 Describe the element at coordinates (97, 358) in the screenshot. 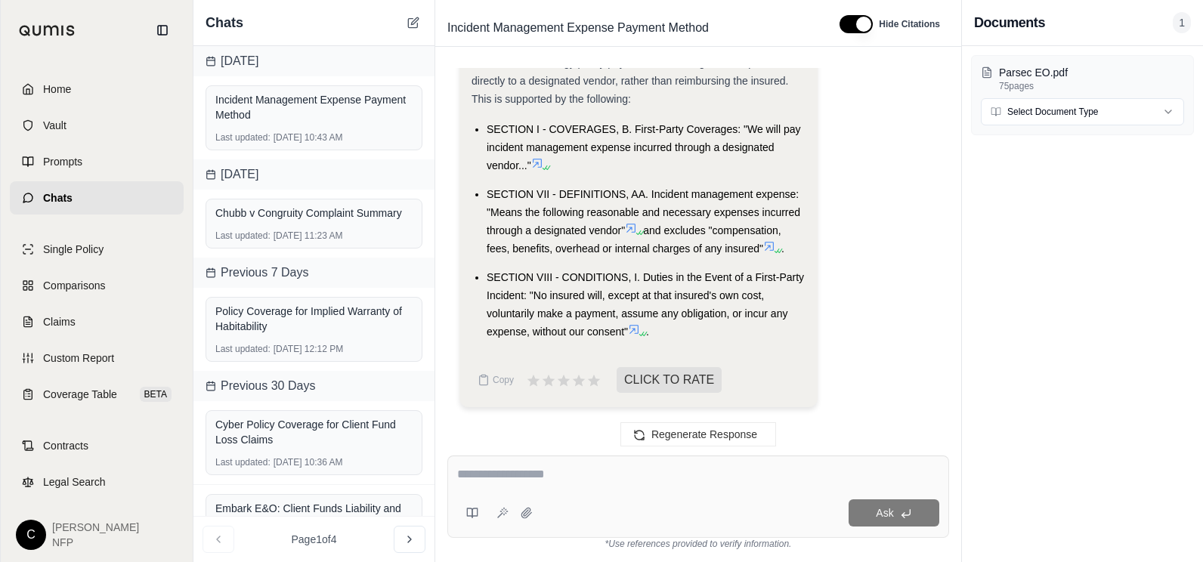

I see `a: Custom Report` at that location.